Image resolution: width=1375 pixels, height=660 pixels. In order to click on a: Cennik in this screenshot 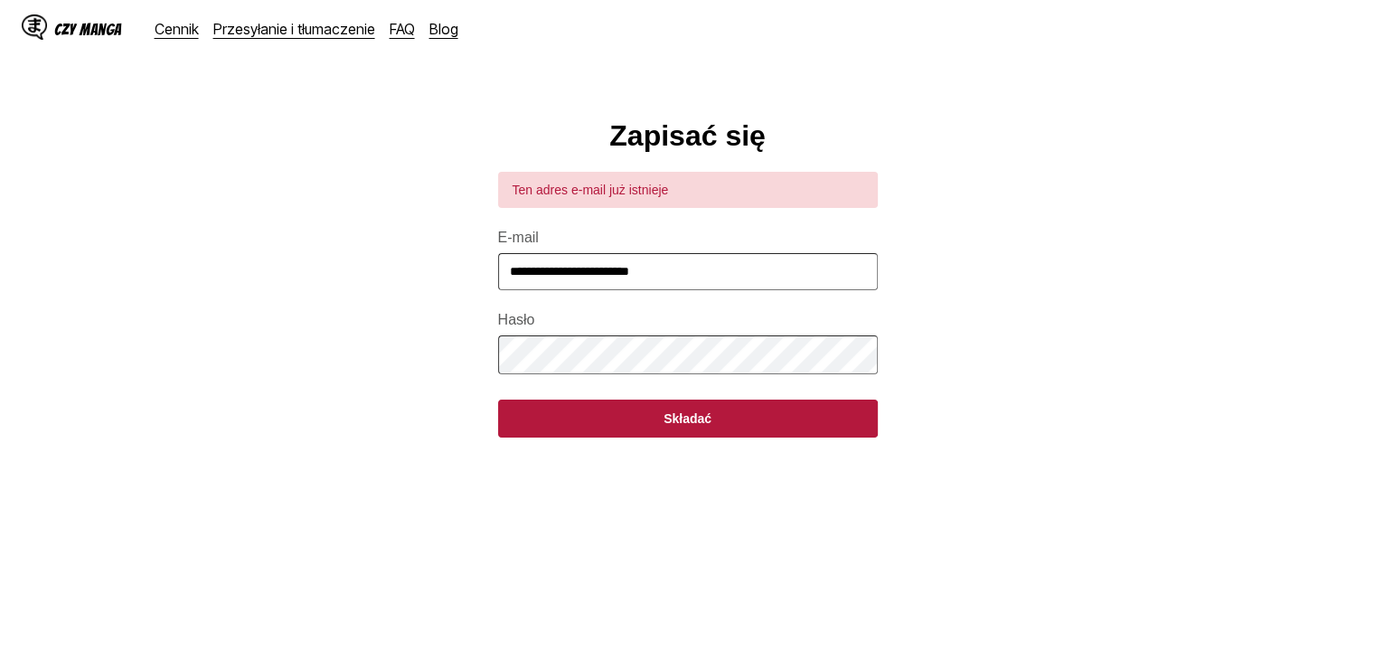, I will do `click(176, 29)`.